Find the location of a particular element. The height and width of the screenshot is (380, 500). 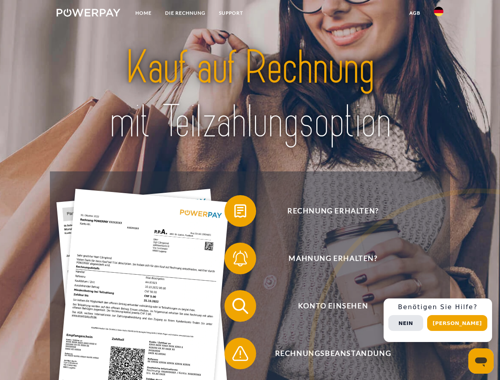

a: DIE RECHNUNG is located at coordinates (185, 13).